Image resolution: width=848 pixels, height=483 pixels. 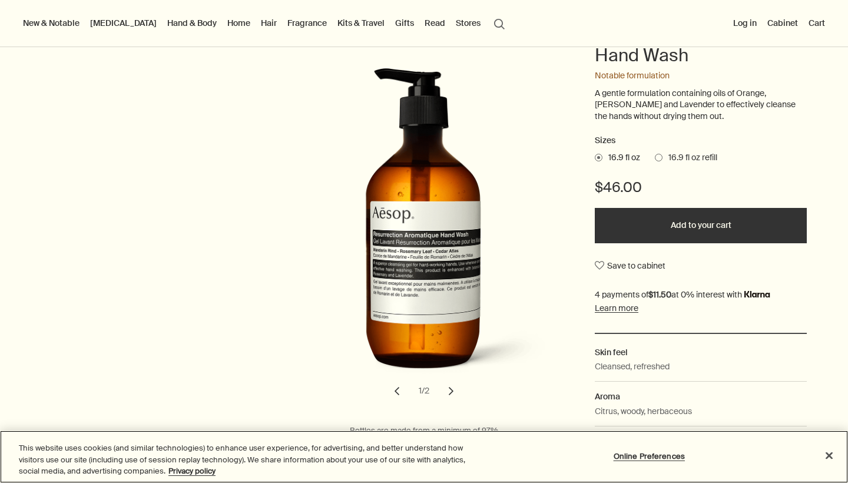 I want to click on button: New & Notable, so click(x=51, y=23).